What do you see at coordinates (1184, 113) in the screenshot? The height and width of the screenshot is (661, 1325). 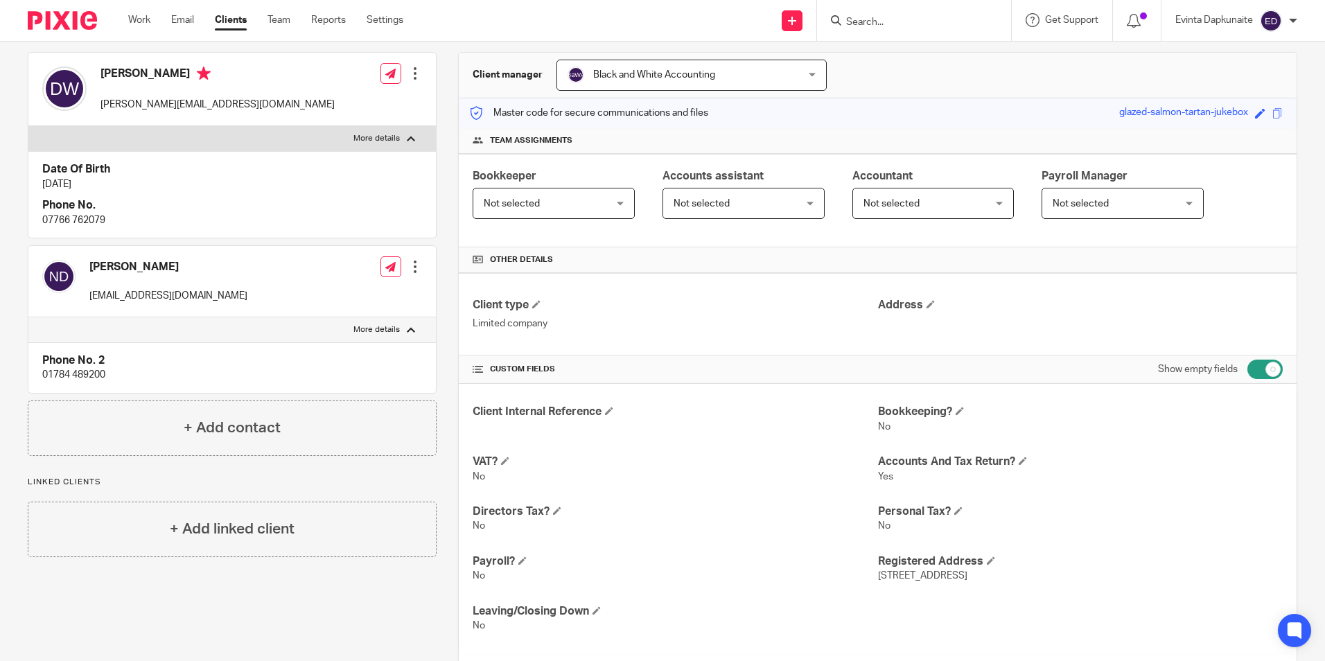 I see `div: glazed-salmon-tartan-jukebox` at bounding box center [1184, 113].